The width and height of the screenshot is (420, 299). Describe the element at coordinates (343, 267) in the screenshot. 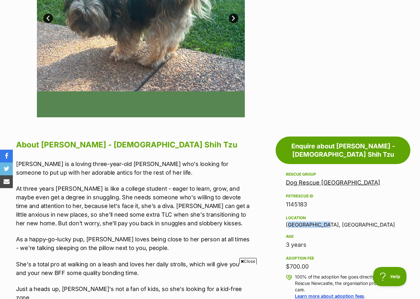

I see `div: $700.00` at that location.